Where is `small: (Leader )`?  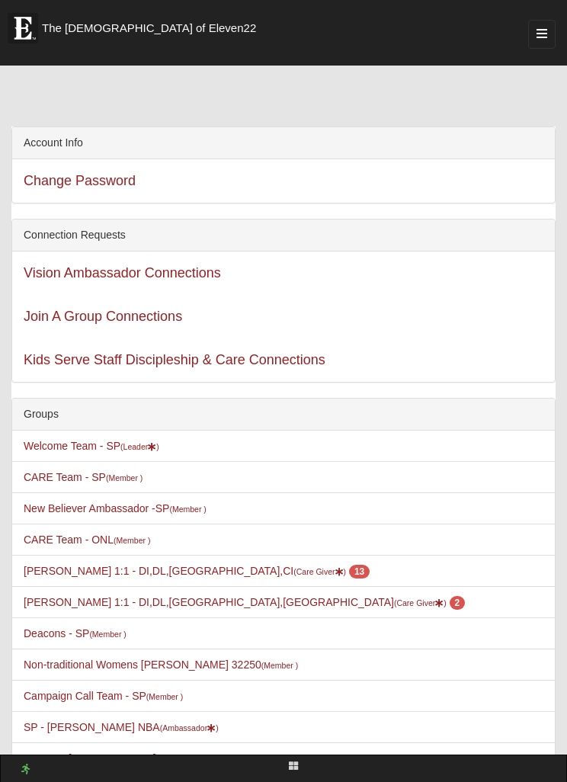 small: (Leader ) is located at coordinates (139, 447).